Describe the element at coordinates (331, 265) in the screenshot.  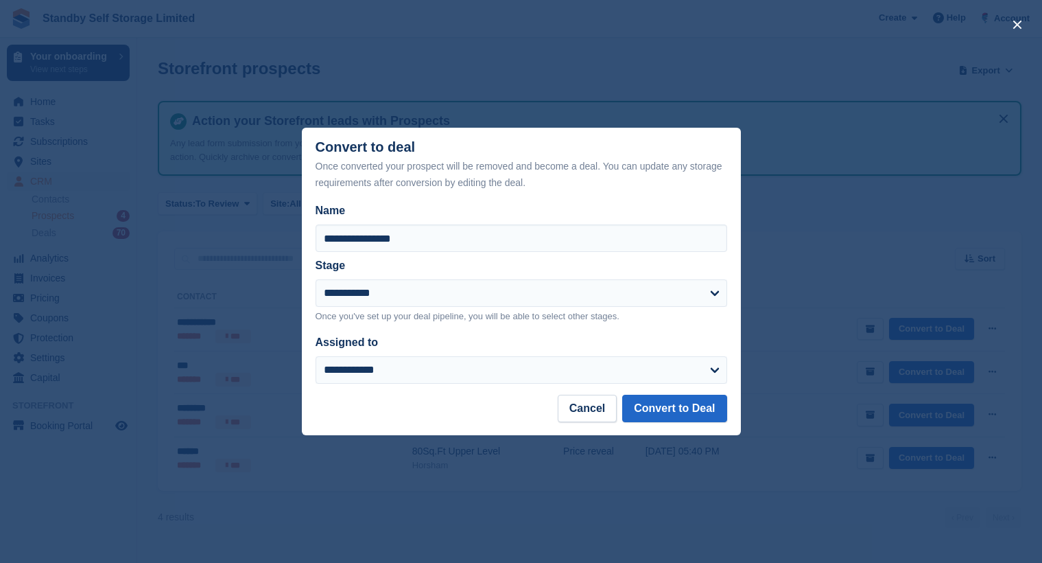
I see `label: Stage` at that location.